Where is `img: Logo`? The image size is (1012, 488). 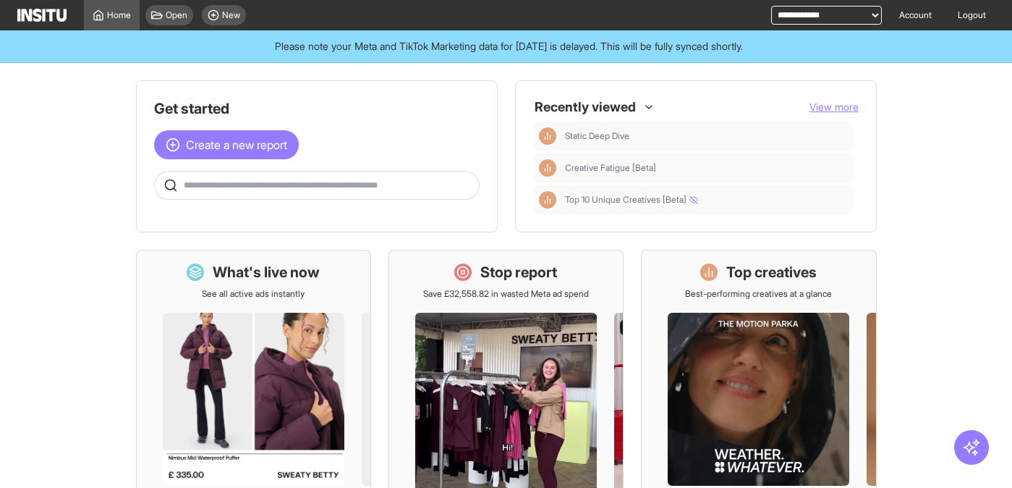
img: Logo is located at coordinates (42, 15).